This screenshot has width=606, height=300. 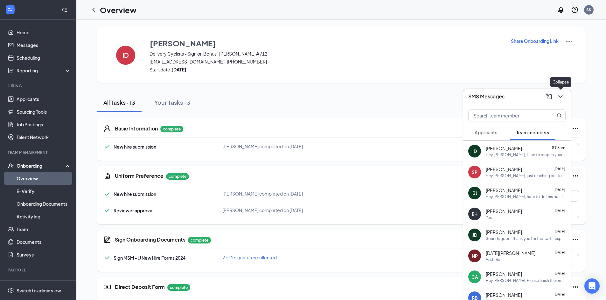 I want to click on svg: Analysis, so click(x=11, y=71).